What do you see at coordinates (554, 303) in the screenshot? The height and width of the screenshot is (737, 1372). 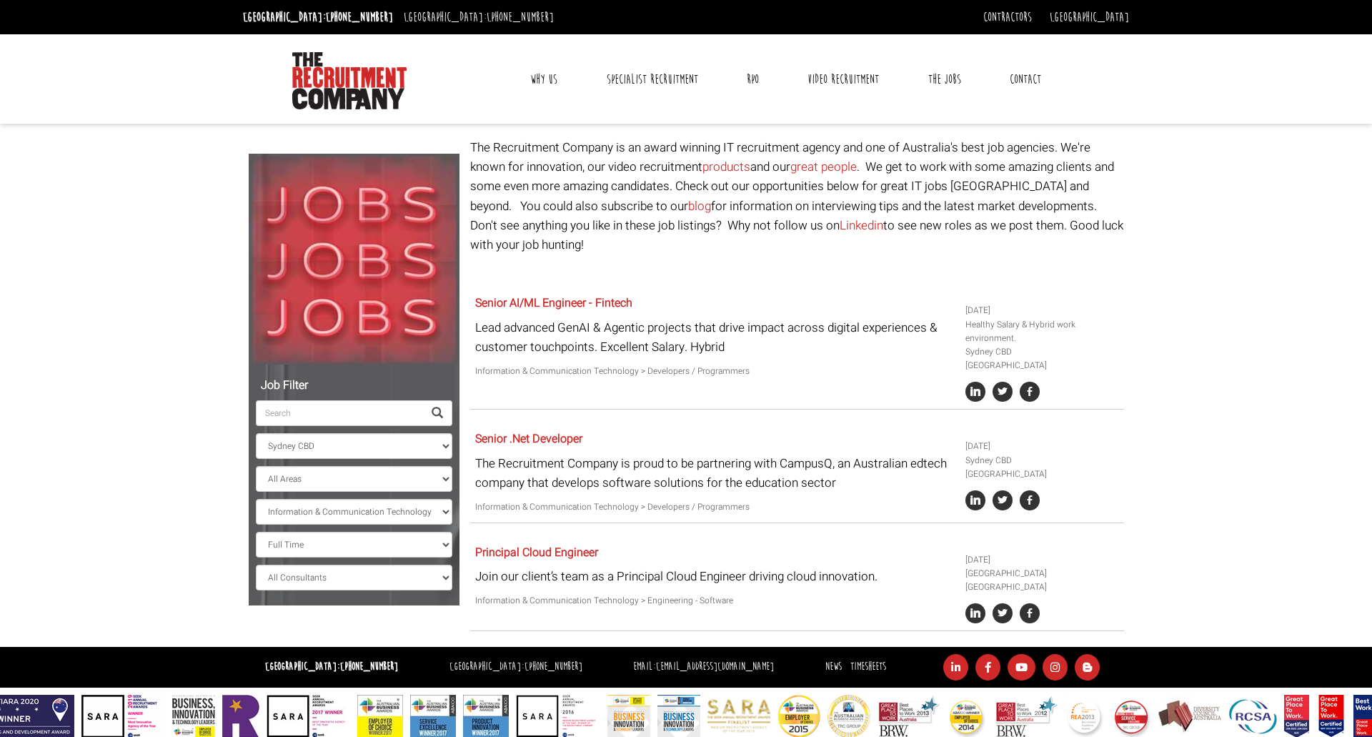 I see `a: Senior AI/ML Engineer - Fintech` at bounding box center [554, 303].